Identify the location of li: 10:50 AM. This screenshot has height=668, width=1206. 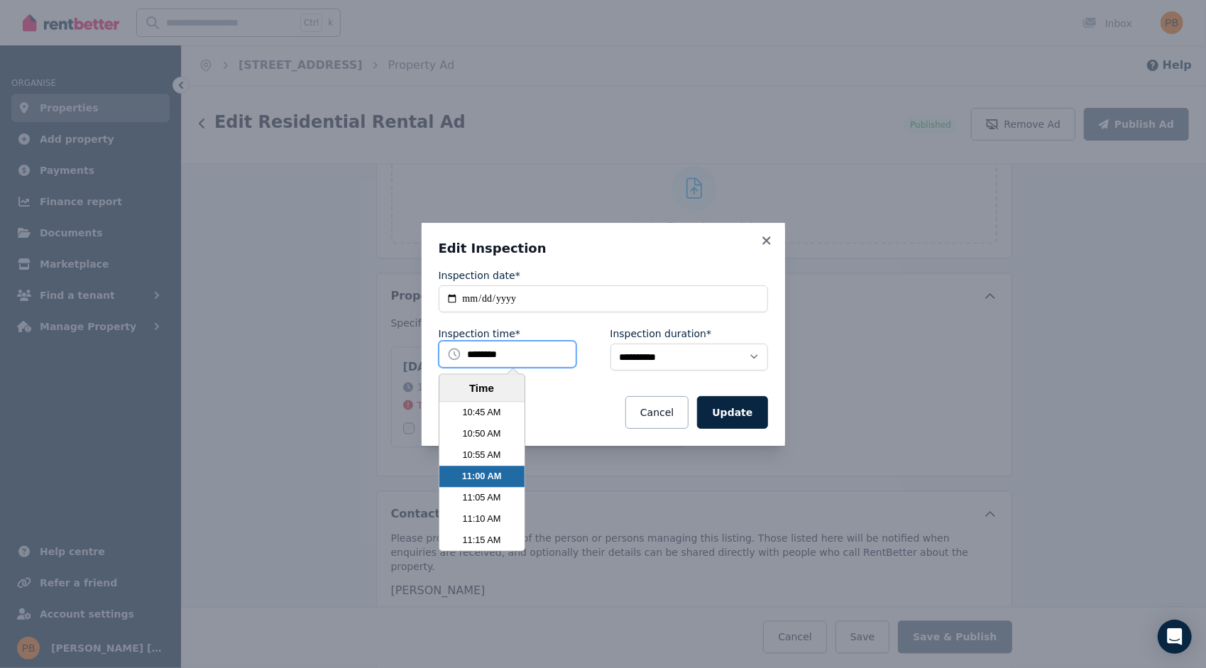
(482, 434).